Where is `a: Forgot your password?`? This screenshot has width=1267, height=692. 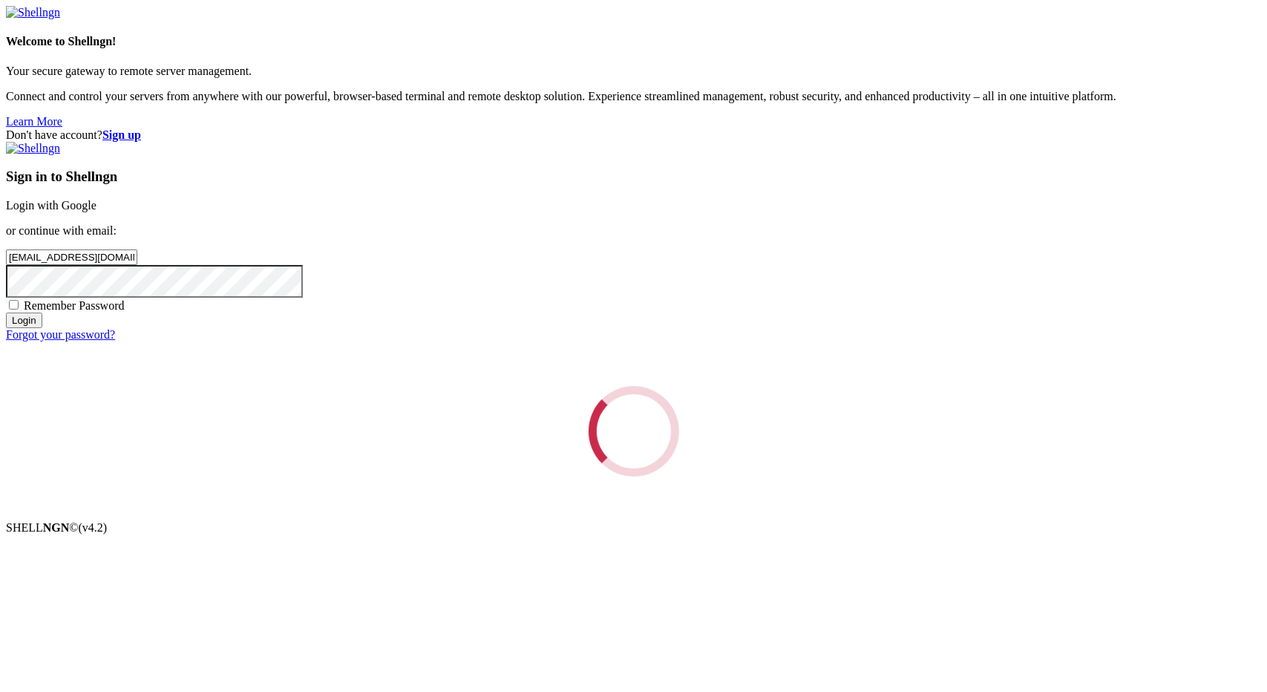 a: Forgot your password? is located at coordinates (60, 334).